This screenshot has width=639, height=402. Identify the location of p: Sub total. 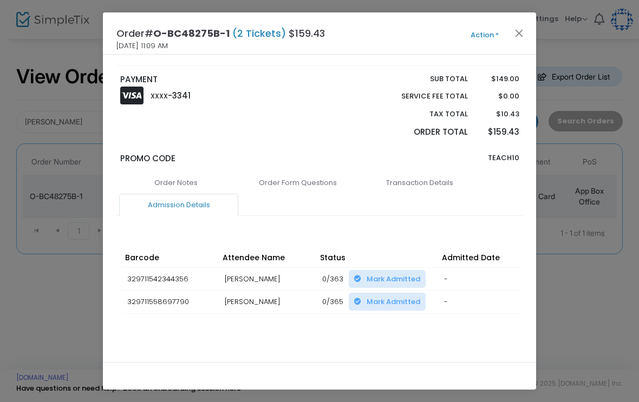
(422, 79).